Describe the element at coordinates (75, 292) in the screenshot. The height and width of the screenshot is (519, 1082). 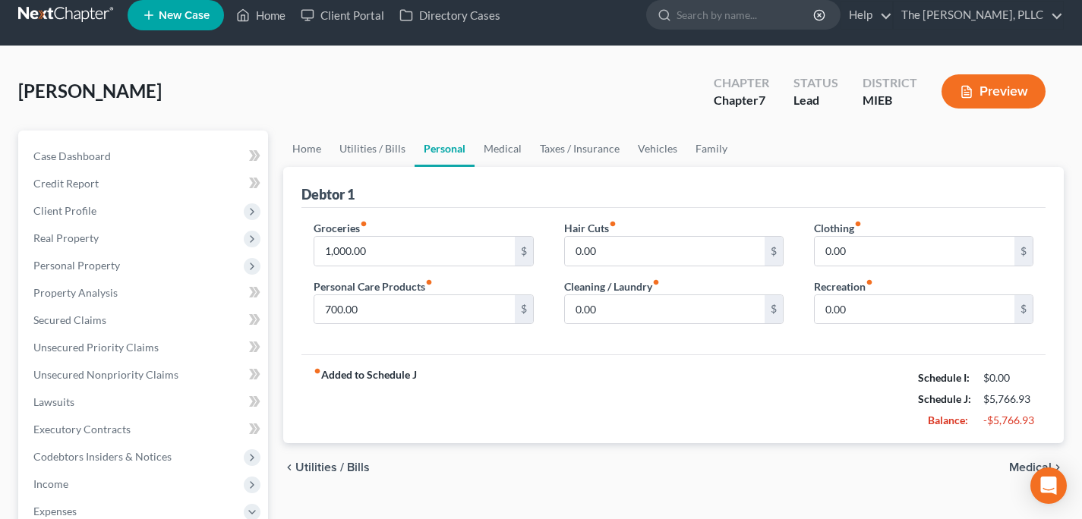
I see `span: Property Analysis` at that location.